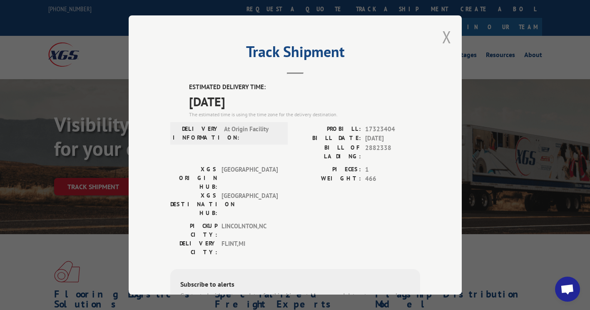 This screenshot has width=590, height=310. Describe the element at coordinates (194, 178) in the screenshot. I see `label: XGS ORIGIN HUB:` at that location.